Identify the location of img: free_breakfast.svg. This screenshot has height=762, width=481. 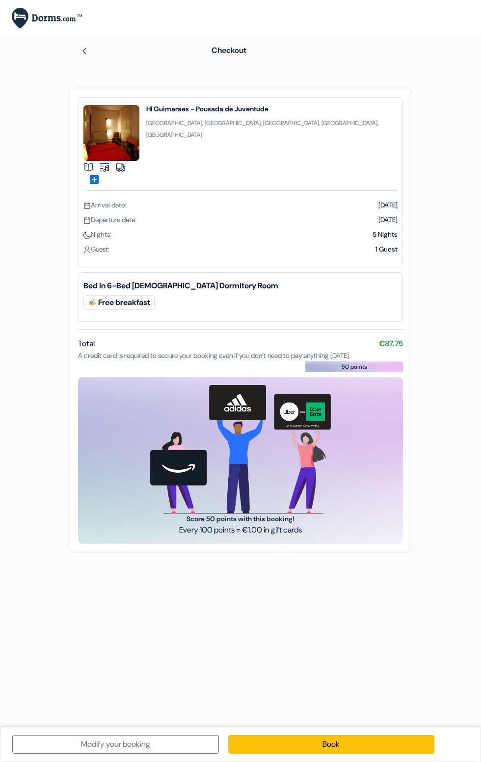
(92, 303).